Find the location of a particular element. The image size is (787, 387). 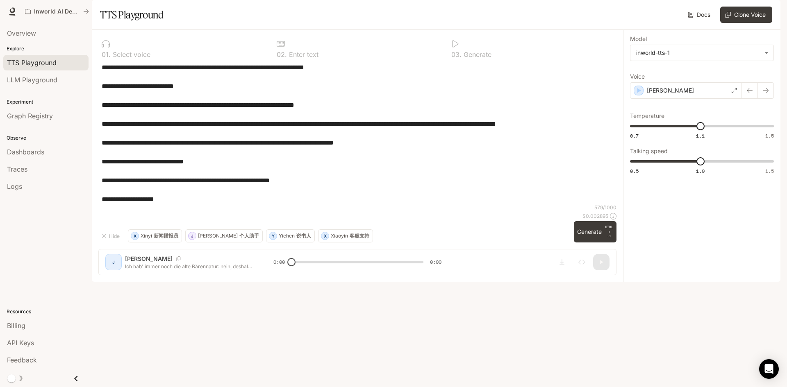

p: 个人助手 is located at coordinates (249, 236).